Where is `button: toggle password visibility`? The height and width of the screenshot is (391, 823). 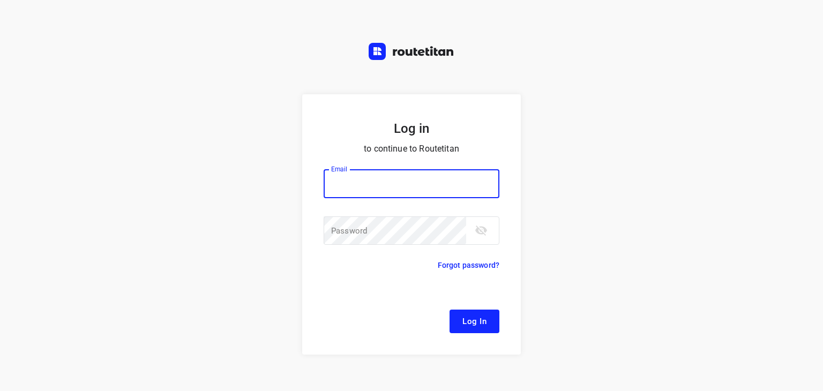
button: toggle password visibility is located at coordinates (481, 230).